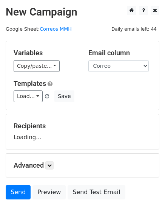 This screenshot has width=165, height=221. What do you see at coordinates (28, 96) in the screenshot?
I see `a: Load...` at bounding box center [28, 96].